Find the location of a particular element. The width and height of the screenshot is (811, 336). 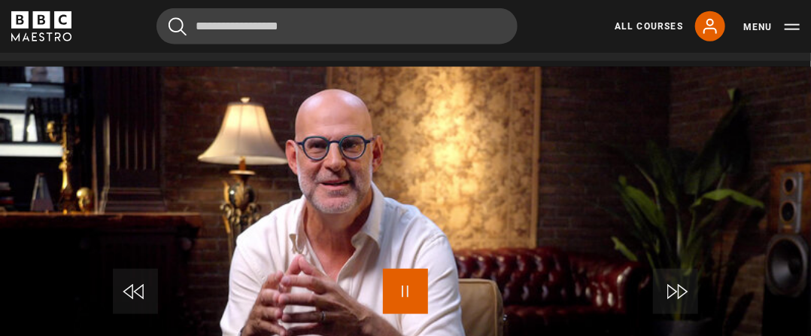

a: BBC Maestro is located at coordinates (41, 26).